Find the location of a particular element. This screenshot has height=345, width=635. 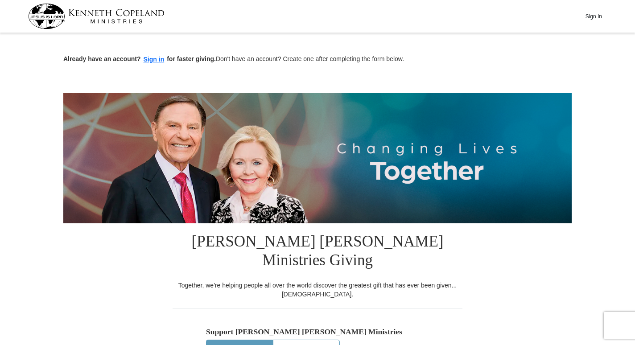

img: kcm-header-logo.svg is located at coordinates (96, 16).